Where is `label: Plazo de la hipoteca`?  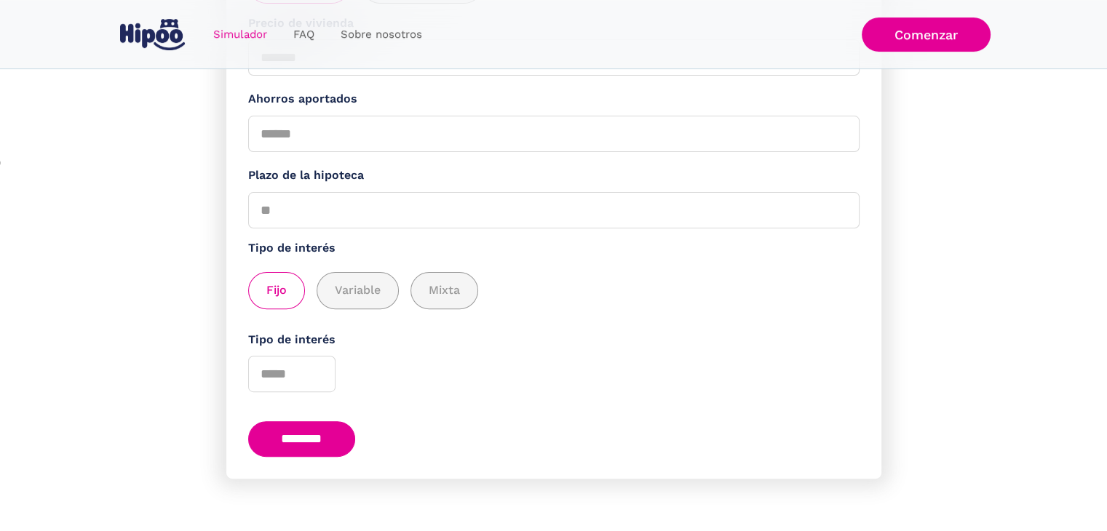 label: Plazo de la hipoteca is located at coordinates (554, 175).